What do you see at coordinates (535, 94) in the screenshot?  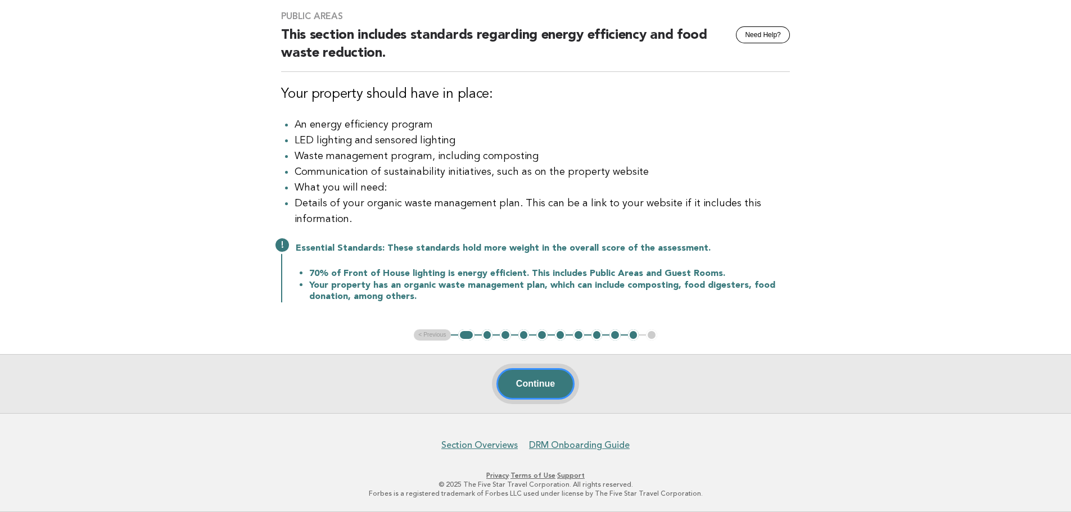 I see `h3: Your property should have in place:` at bounding box center [535, 94].